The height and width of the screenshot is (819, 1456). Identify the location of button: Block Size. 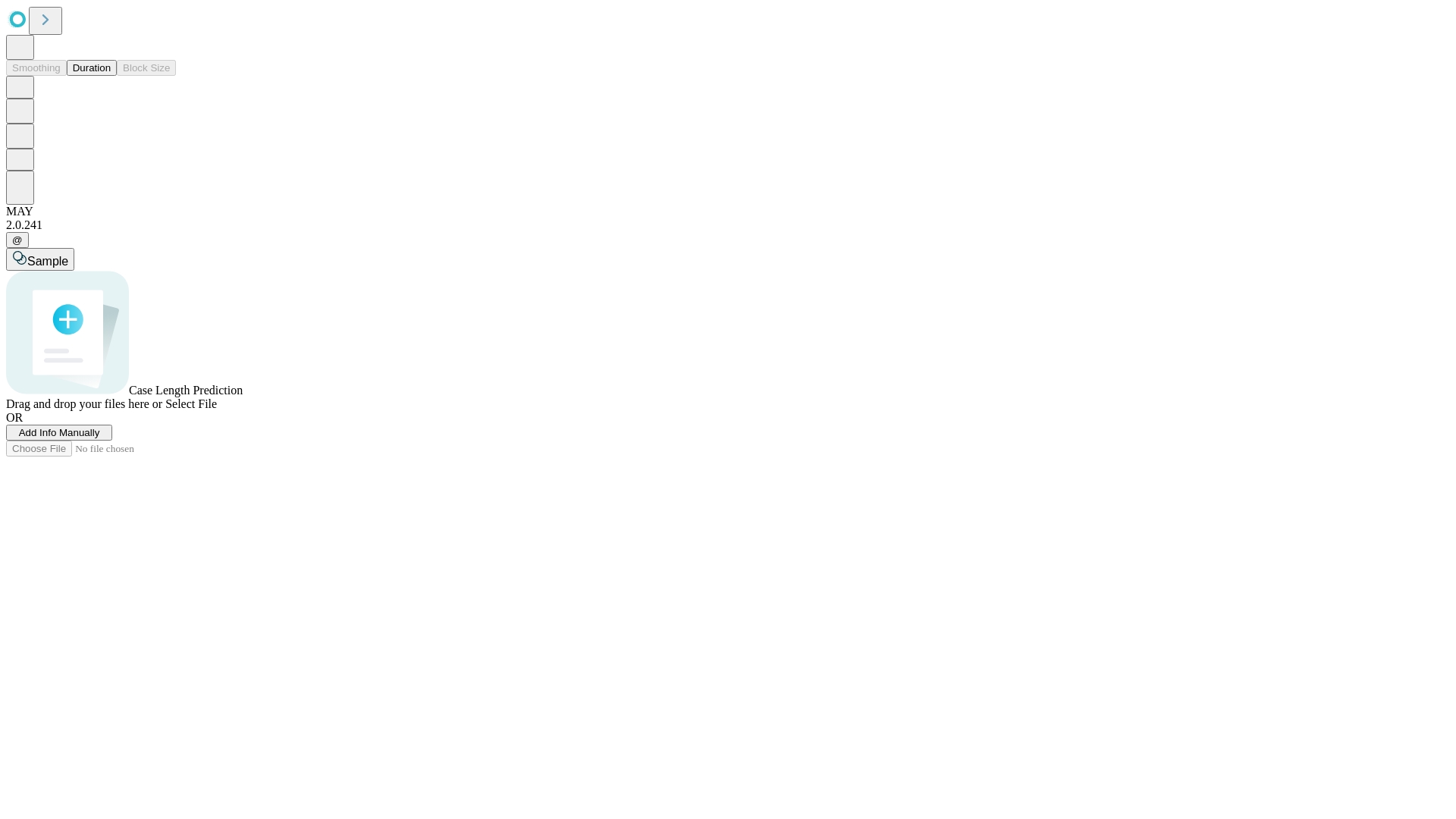
(146, 68).